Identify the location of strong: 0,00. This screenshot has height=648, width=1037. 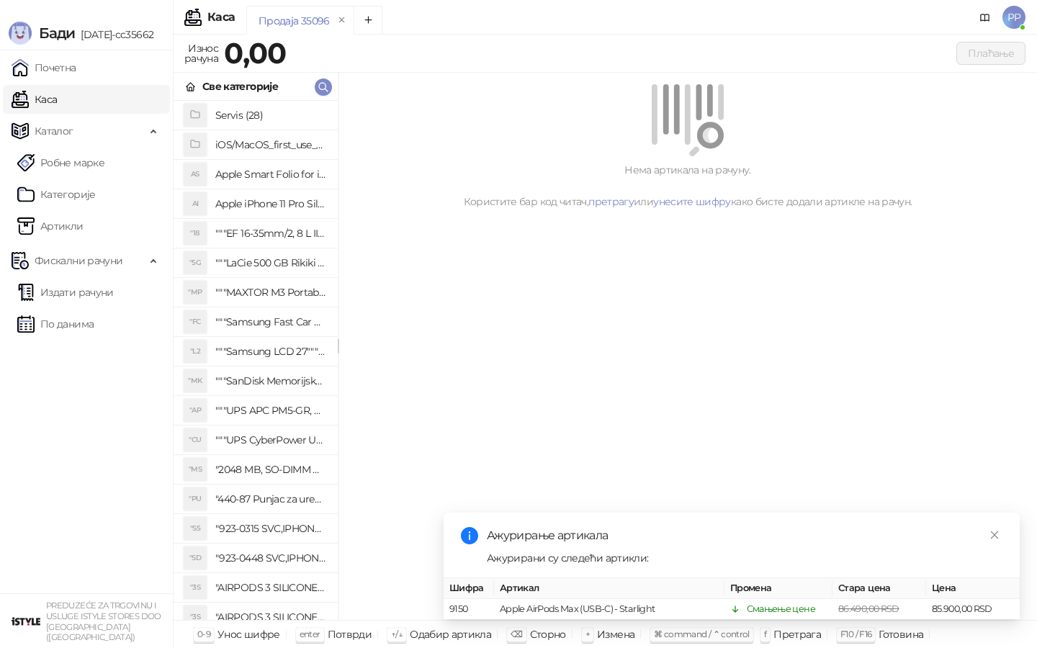
(255, 53).